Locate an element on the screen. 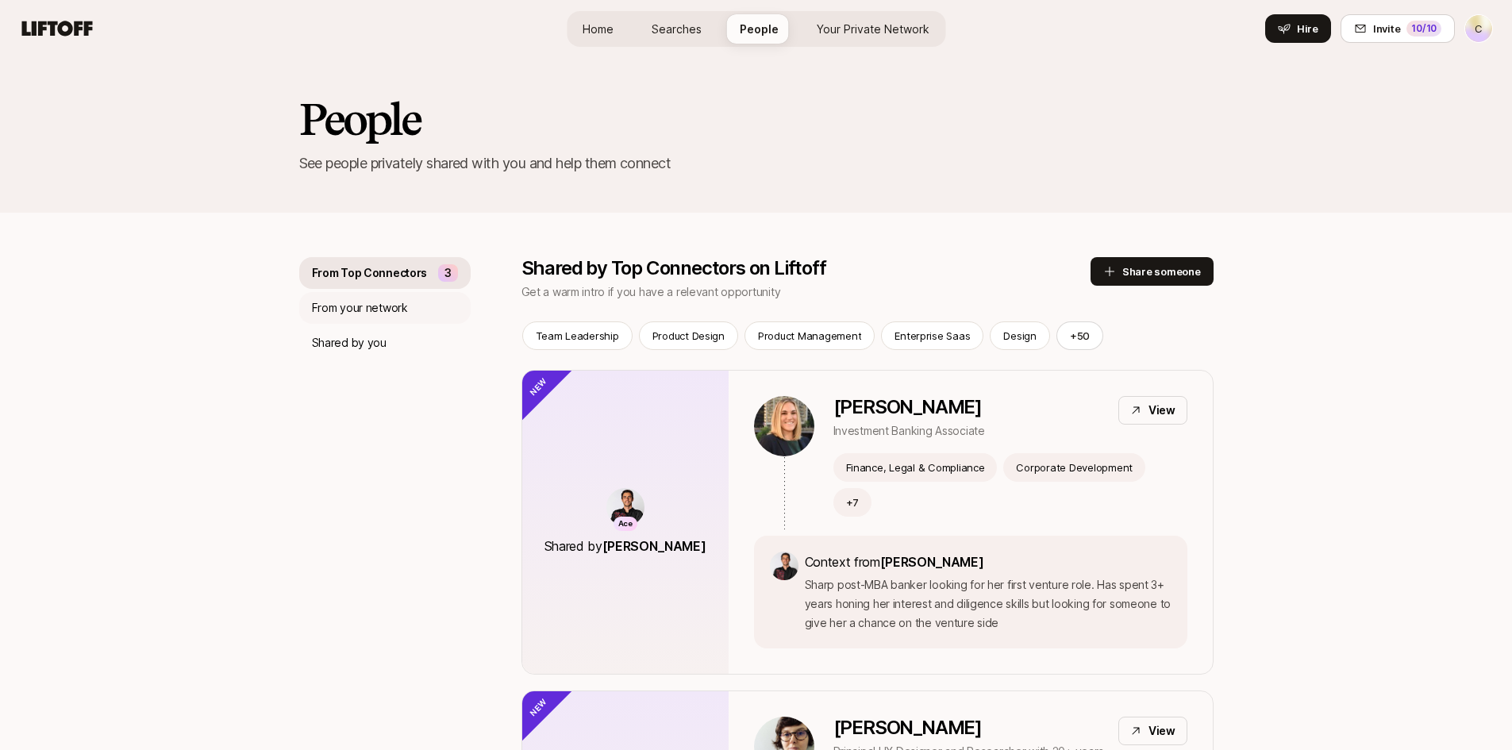  div: Corporate Development is located at coordinates (1074, 467).